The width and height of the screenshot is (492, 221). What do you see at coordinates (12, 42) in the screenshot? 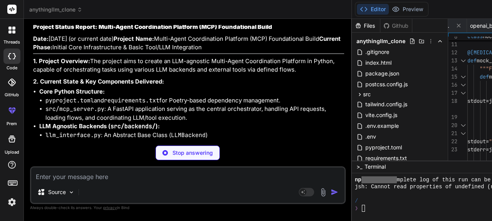
I see `label: threads` at bounding box center [12, 42].